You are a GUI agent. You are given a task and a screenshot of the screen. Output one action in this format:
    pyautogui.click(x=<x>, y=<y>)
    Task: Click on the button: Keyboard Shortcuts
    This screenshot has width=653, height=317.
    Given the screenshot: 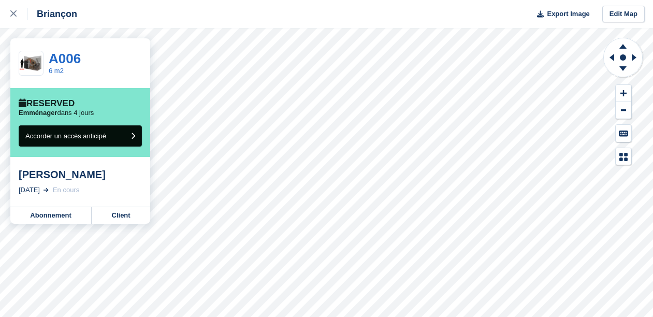 What is the action you would take?
    pyautogui.click(x=624, y=133)
    